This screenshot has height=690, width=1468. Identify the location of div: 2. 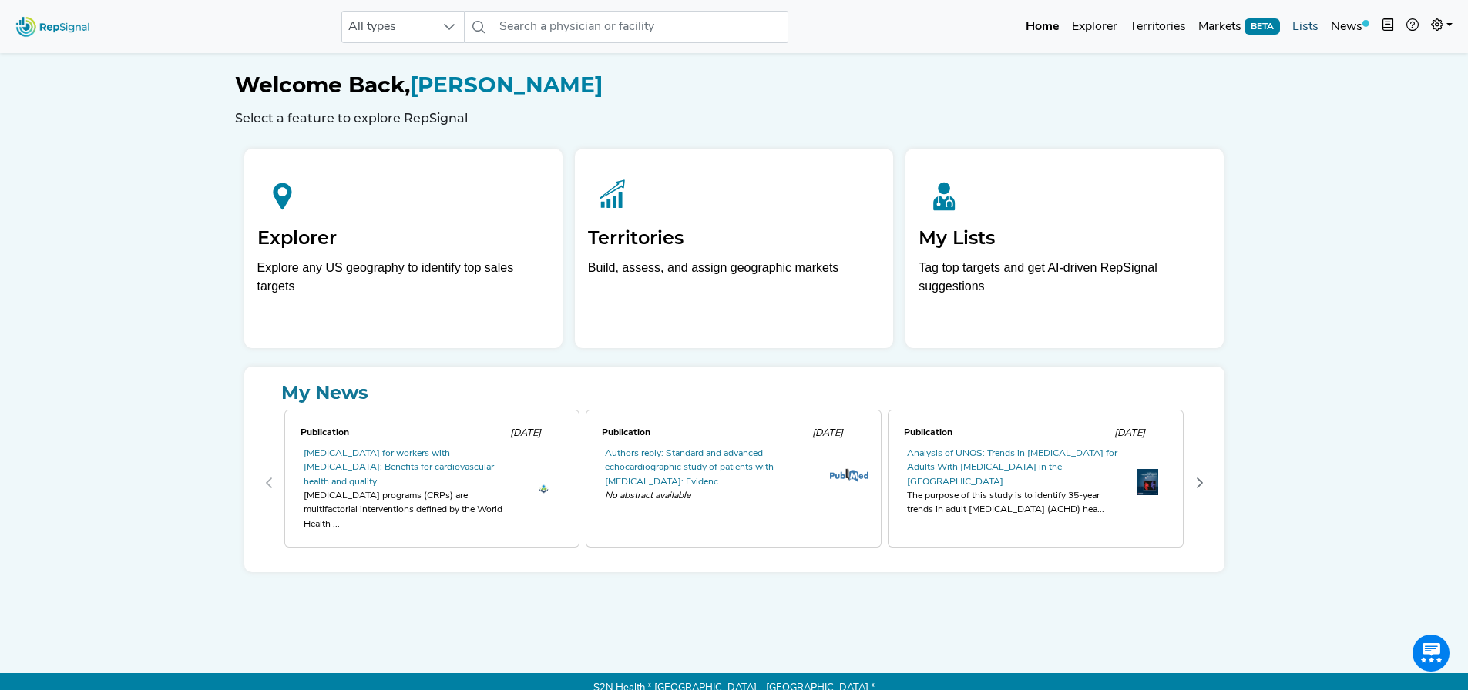
(1035, 483).